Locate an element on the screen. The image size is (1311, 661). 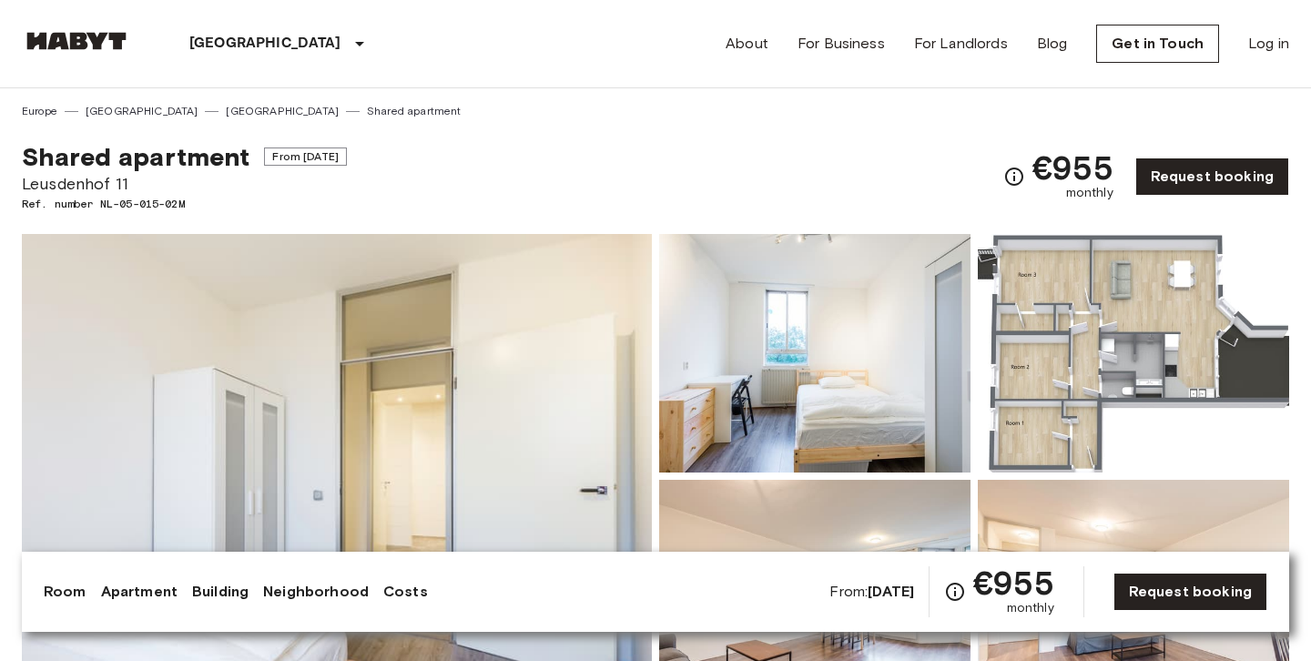
a: Neighborhood is located at coordinates (316, 592).